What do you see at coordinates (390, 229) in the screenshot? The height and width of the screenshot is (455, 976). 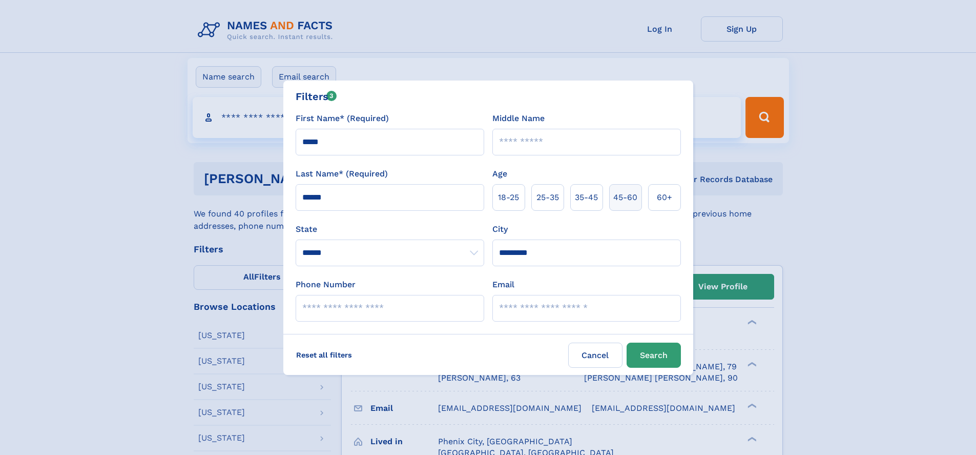 I see `label: State` at bounding box center [390, 229].